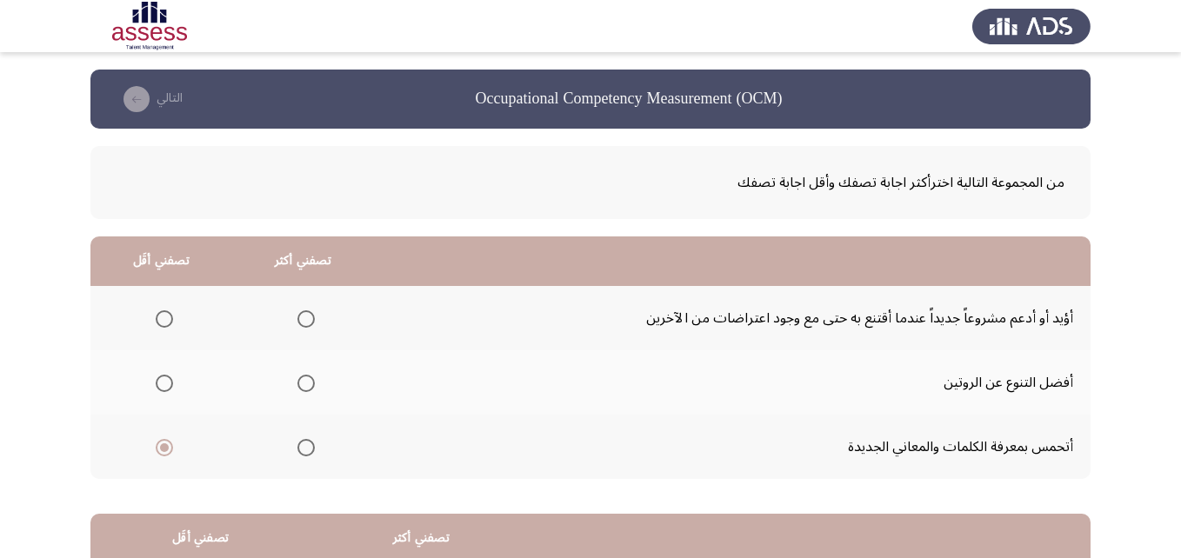 The image size is (1181, 558). What do you see at coordinates (150, 26) in the screenshot?
I see `img: Assessment logo of OCM R1 ASSESS` at bounding box center [150, 26].